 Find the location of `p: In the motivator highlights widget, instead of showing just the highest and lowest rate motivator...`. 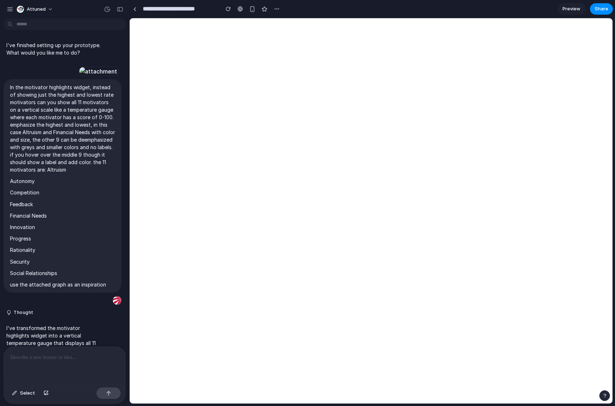

p: In the motivator highlights widget, instead of showing just the highest and lowest rate motivator... is located at coordinates (62, 129).